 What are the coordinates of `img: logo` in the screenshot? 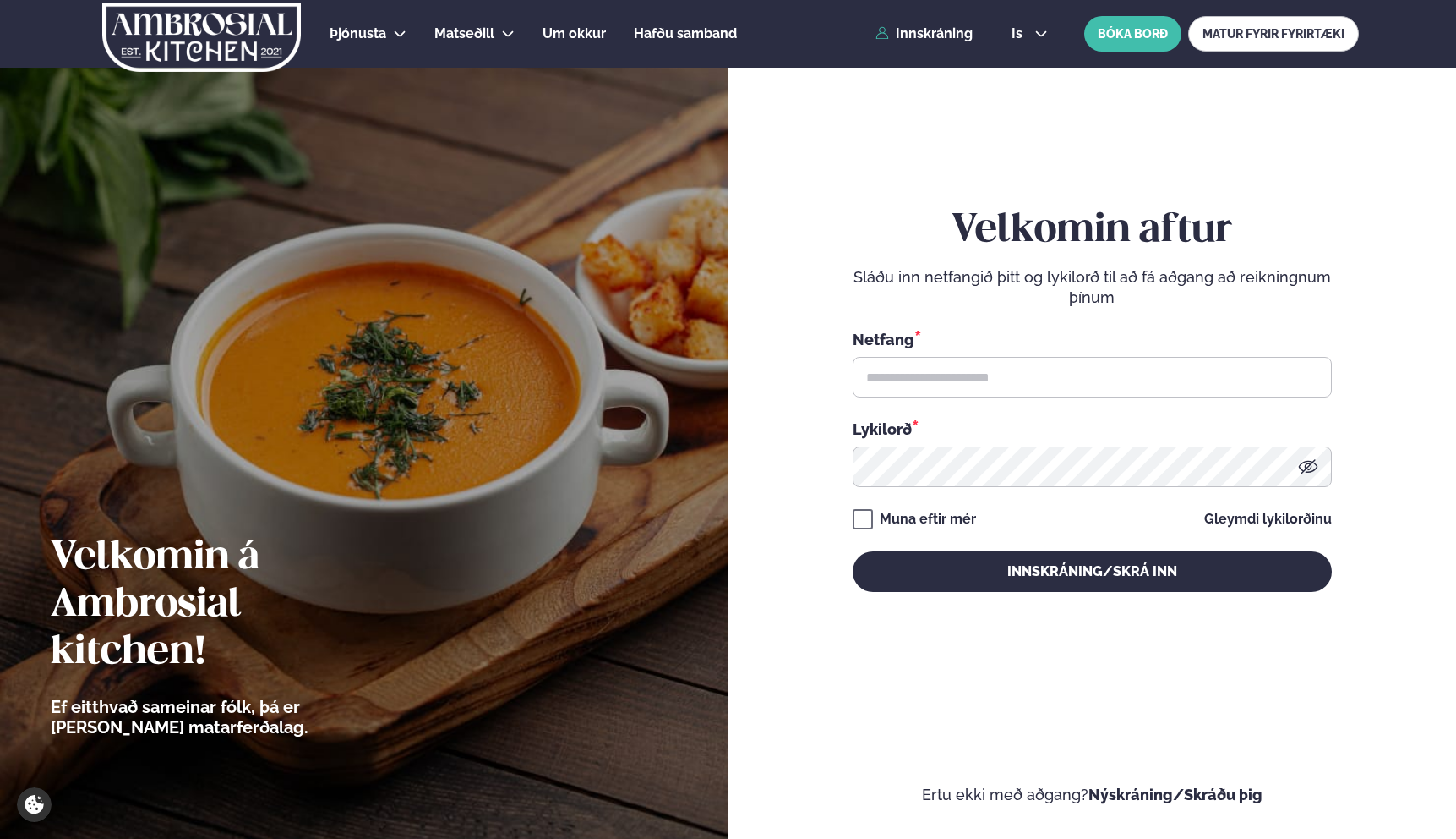 It's located at (201, 38).